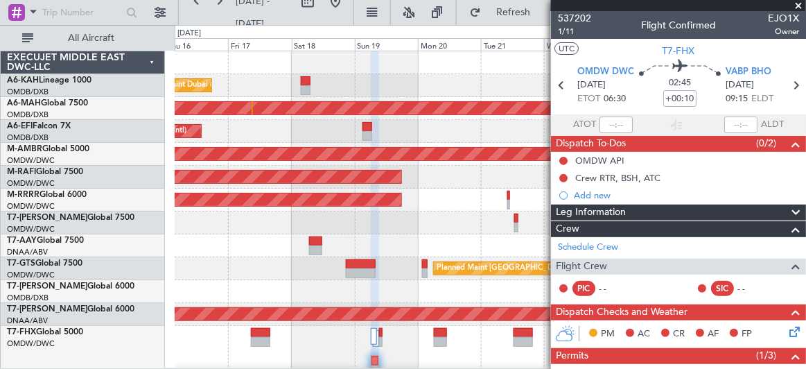  Describe the element at coordinates (82, 12) in the screenshot. I see `input: Trip Number` at that location.